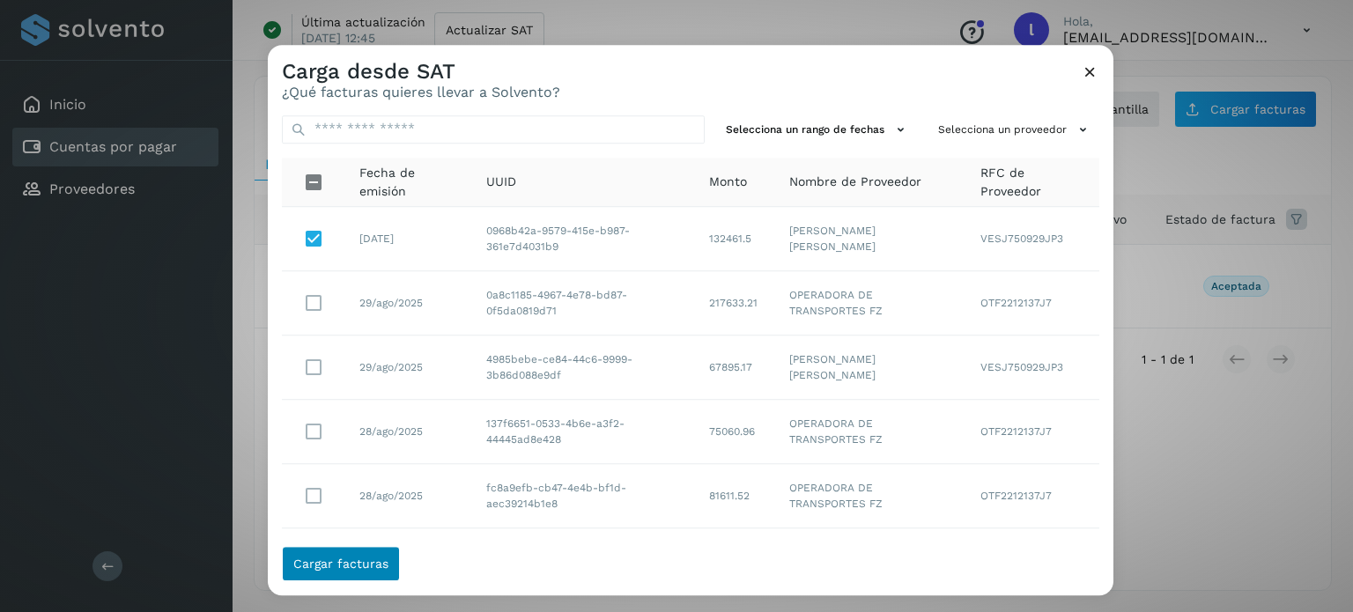 The image size is (1353, 612). I want to click on td: 132461.5, so click(735, 240).